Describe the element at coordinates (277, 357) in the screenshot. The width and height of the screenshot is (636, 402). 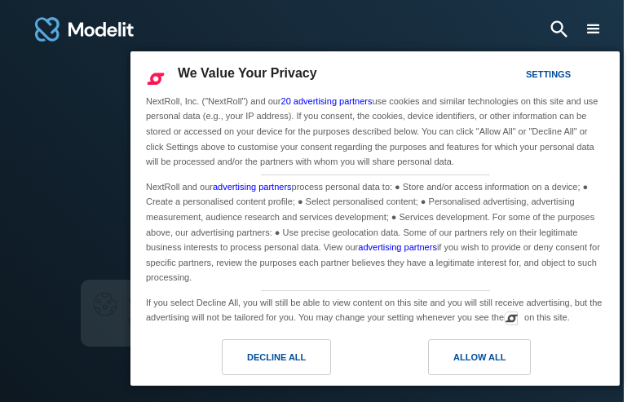
I see `div: Decline All` at that location.